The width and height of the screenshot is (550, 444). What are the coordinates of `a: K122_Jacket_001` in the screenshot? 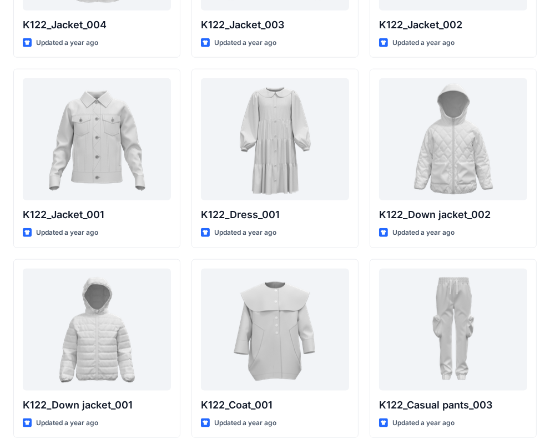 It's located at (97, 139).